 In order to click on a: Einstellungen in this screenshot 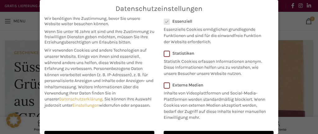, I will do `click(86, 105)`.